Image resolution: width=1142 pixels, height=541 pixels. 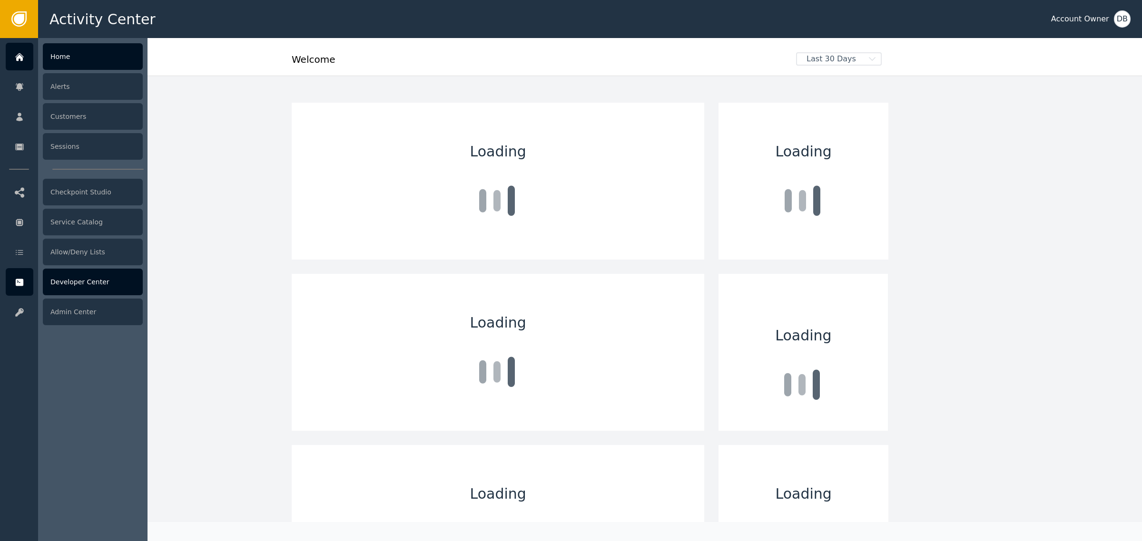 I want to click on a: Customers, so click(x=74, y=117).